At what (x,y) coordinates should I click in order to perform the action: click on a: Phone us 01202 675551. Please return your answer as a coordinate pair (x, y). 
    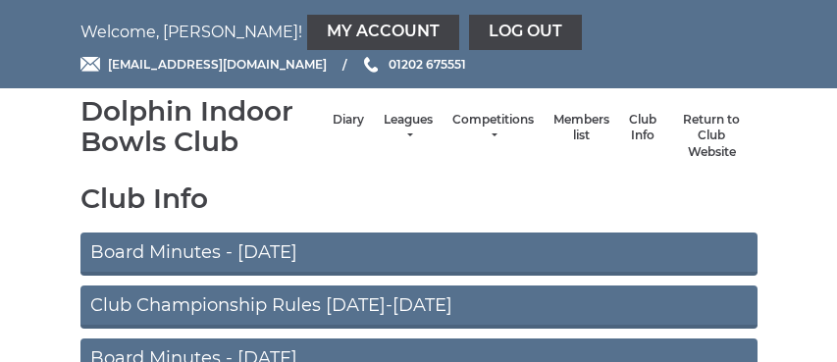
    Looking at the image, I should click on (413, 64).